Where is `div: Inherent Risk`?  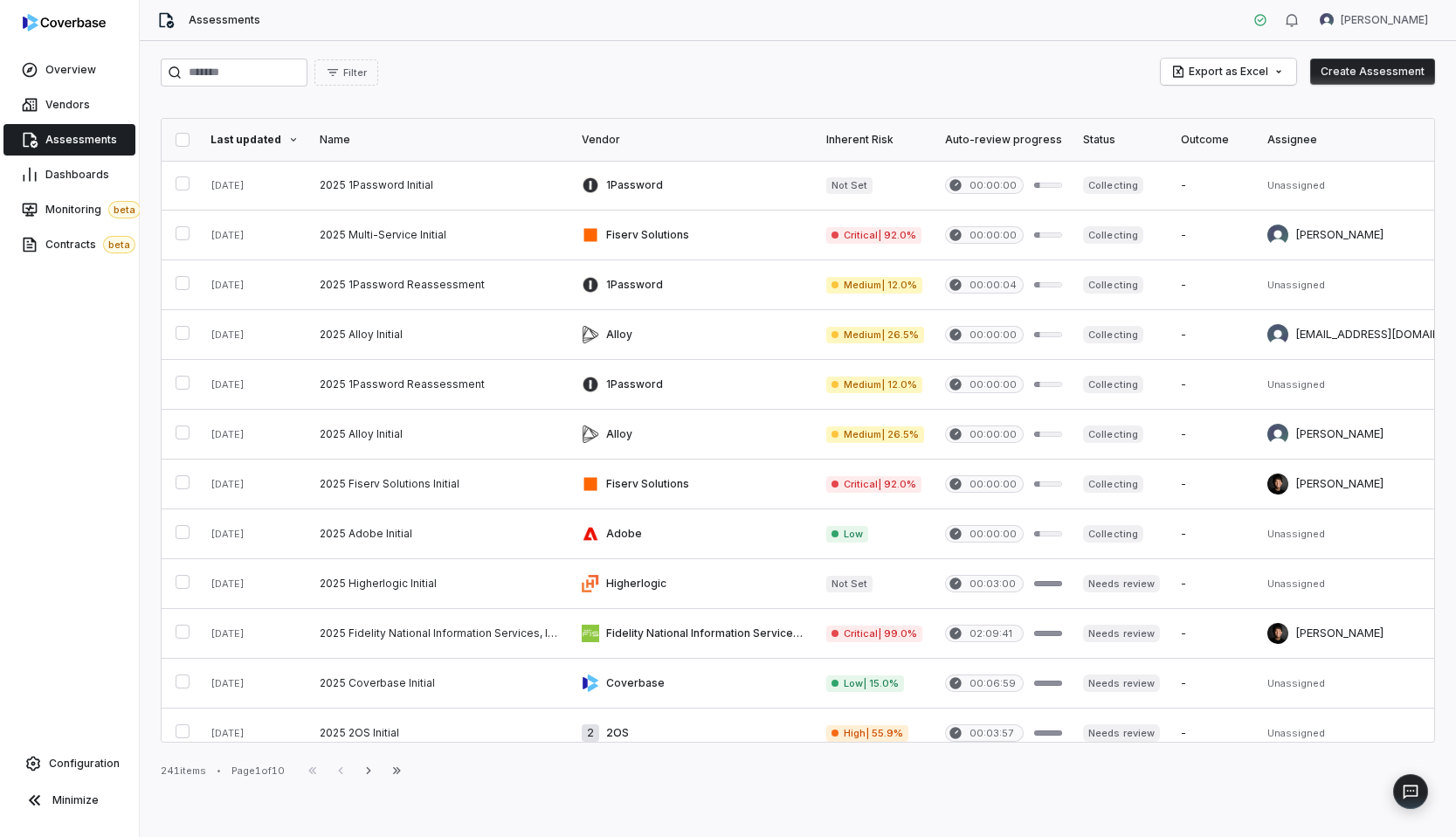 div: Inherent Risk is located at coordinates (875, 139).